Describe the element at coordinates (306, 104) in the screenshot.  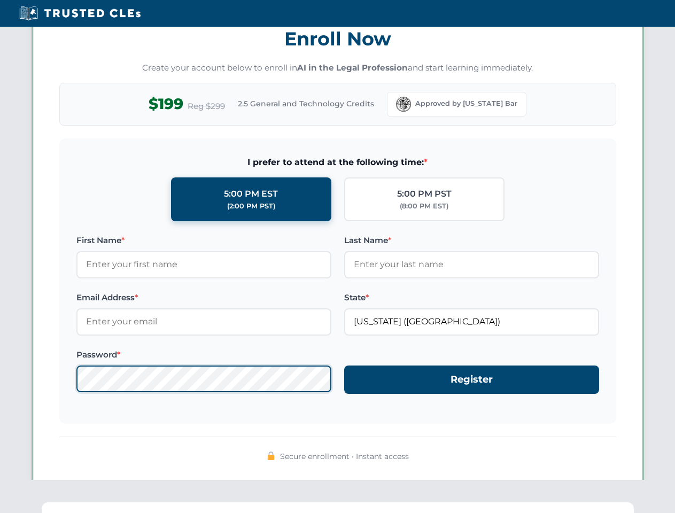
I see `span: 2.5 General and Technology Credits` at that location.